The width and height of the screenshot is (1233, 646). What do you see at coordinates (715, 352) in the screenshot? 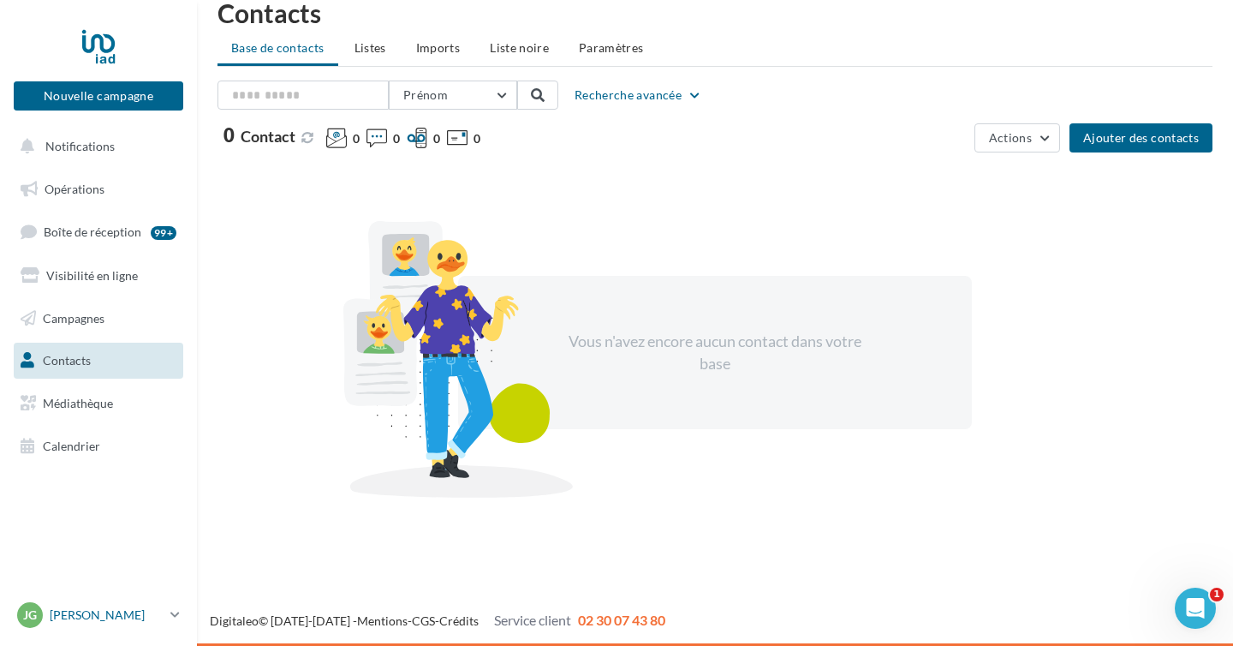
I see `div: Vous n'avez encore aucun contact dans votre base` at bounding box center [715, 352].